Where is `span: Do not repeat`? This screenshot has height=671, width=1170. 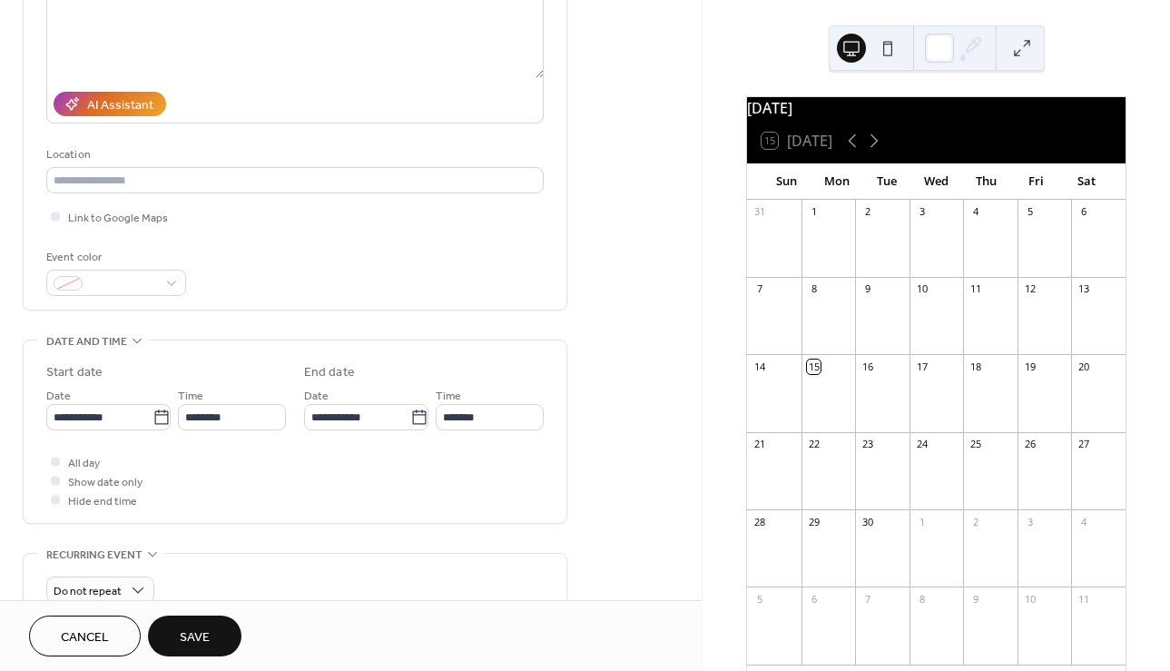 span: Do not repeat is located at coordinates (87, 591).